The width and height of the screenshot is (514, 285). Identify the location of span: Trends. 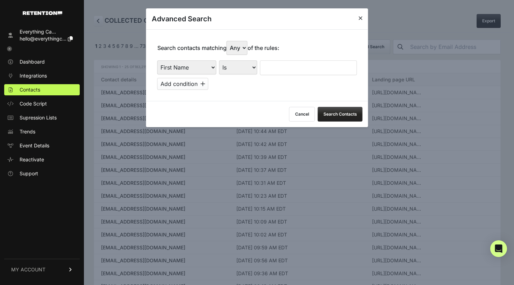
(27, 132).